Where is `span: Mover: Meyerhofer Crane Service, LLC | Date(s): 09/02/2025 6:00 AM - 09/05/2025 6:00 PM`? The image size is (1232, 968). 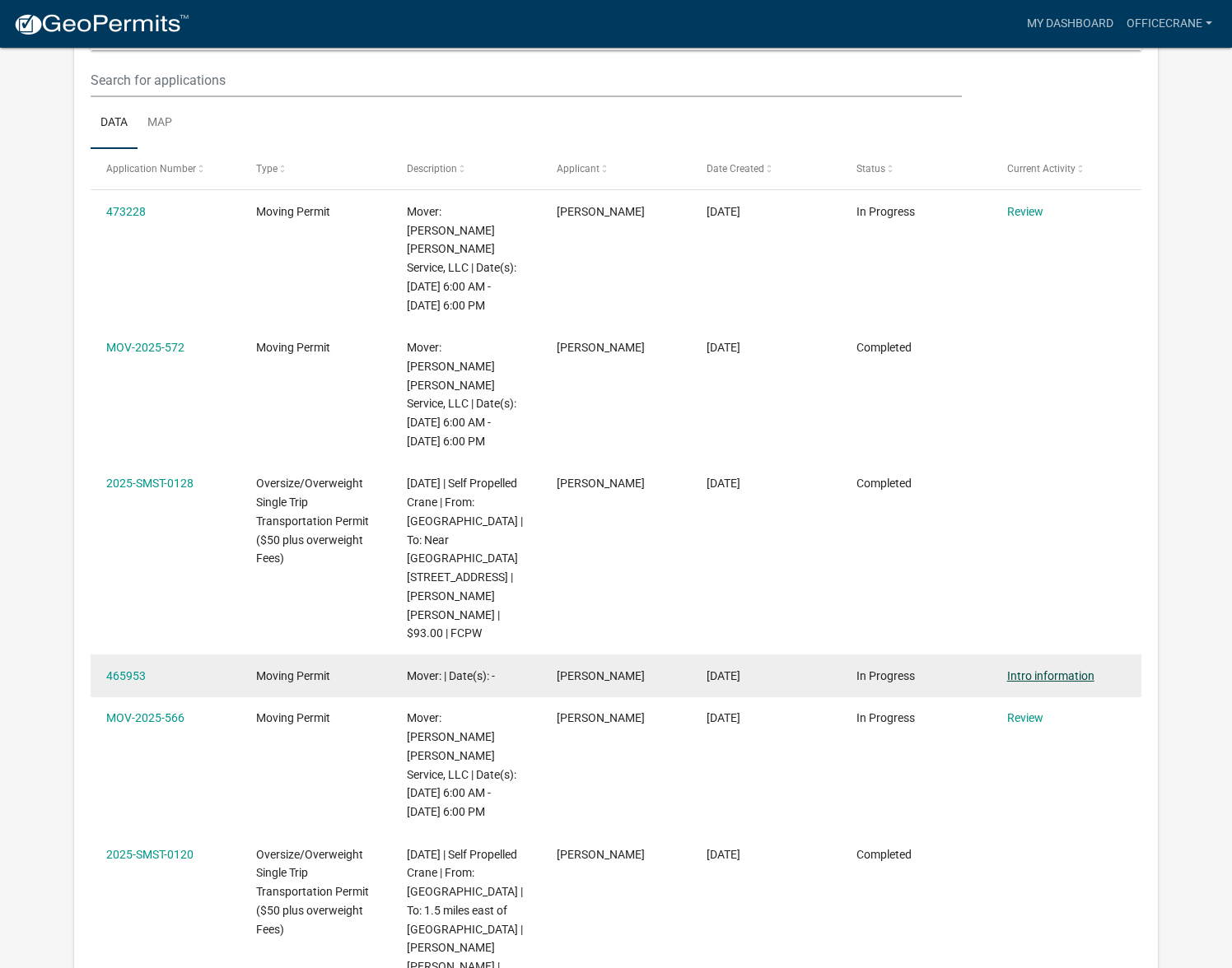 span: Mover: Meyerhofer Crane Service, LLC | Date(s): 09/02/2025 6:00 AM - 09/05/2025 6:00 PM is located at coordinates (461, 394).